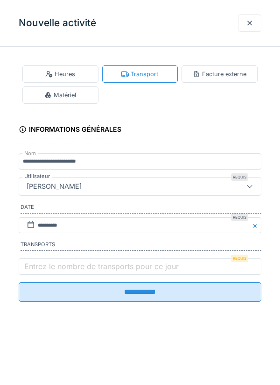 The width and height of the screenshot is (280, 385). I want to click on label: Utilisateur, so click(37, 176).